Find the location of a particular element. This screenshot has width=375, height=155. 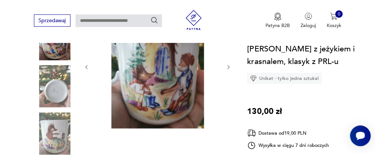

button: 0Koszyk is located at coordinates (334, 21).